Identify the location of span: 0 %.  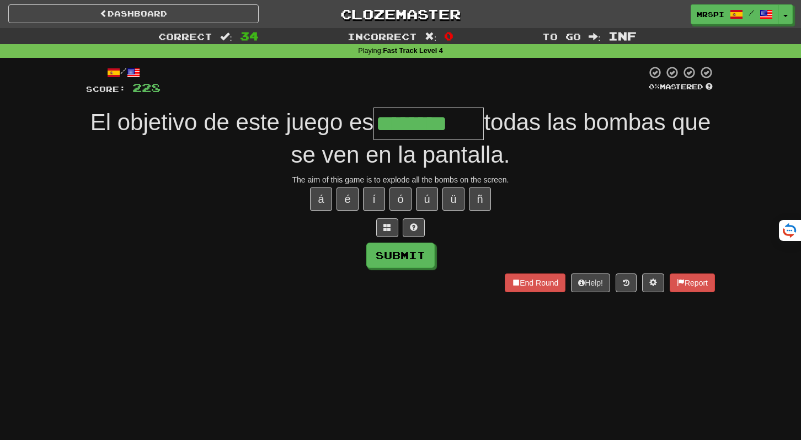
(654, 87).